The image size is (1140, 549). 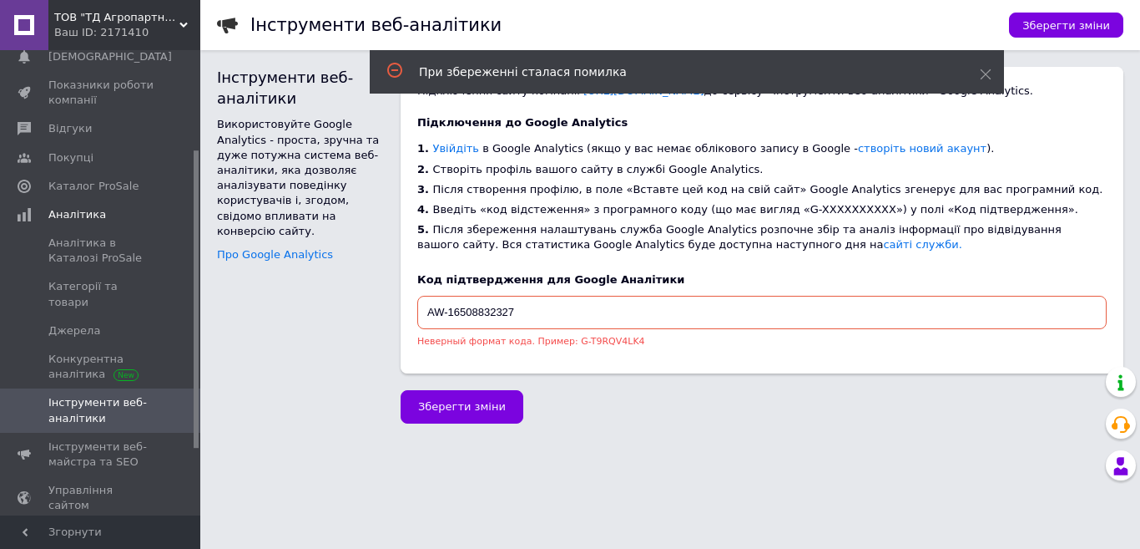 What do you see at coordinates (301, 88) in the screenshot?
I see `div: Інструменти веб-аналітики` at bounding box center [301, 88].